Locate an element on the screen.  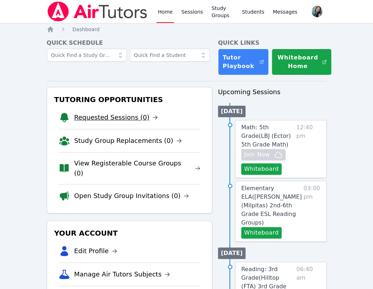
img: Air Tutors is located at coordinates (97, 11).